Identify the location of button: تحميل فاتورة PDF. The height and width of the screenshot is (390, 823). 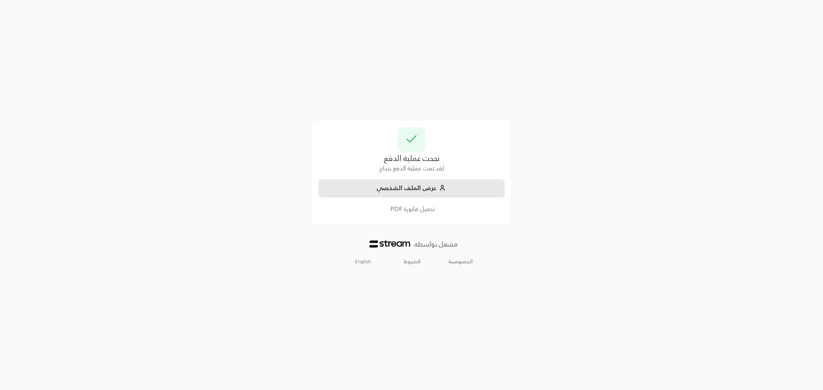
(411, 209).